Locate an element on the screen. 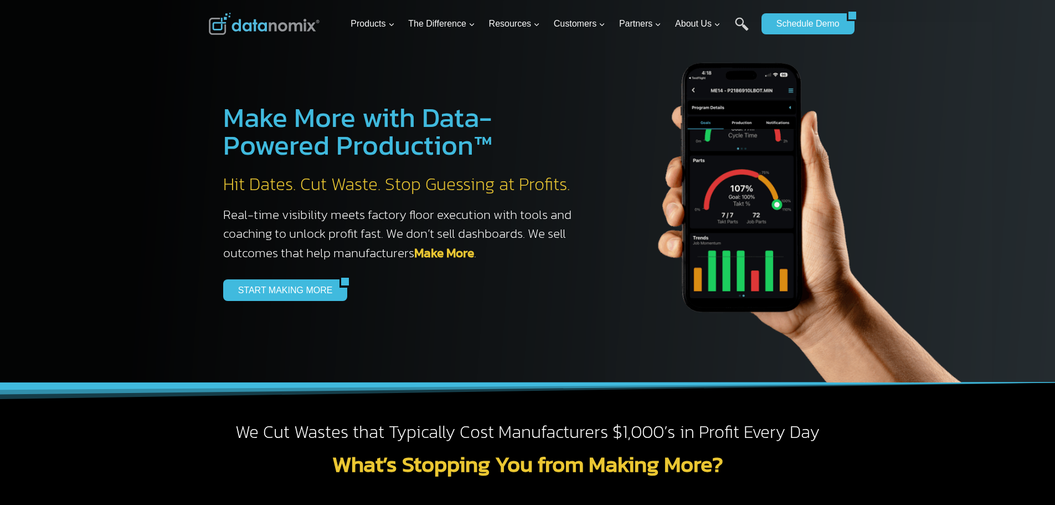 This screenshot has height=505, width=1055. h3: Real-time visibility meets factory floor execution with tools and coaching to unlock profit fast.... is located at coordinates (403, 234).